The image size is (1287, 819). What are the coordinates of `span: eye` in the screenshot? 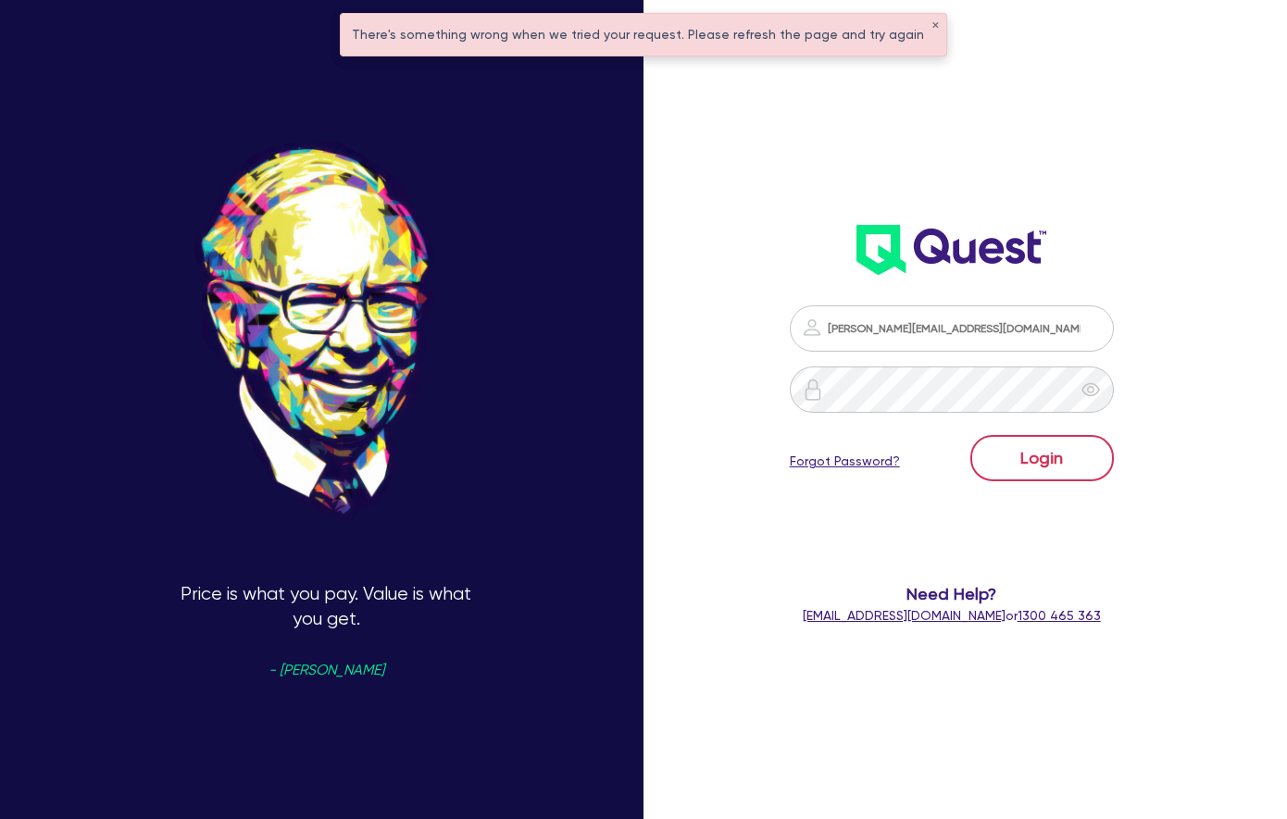 It's located at (1091, 390).